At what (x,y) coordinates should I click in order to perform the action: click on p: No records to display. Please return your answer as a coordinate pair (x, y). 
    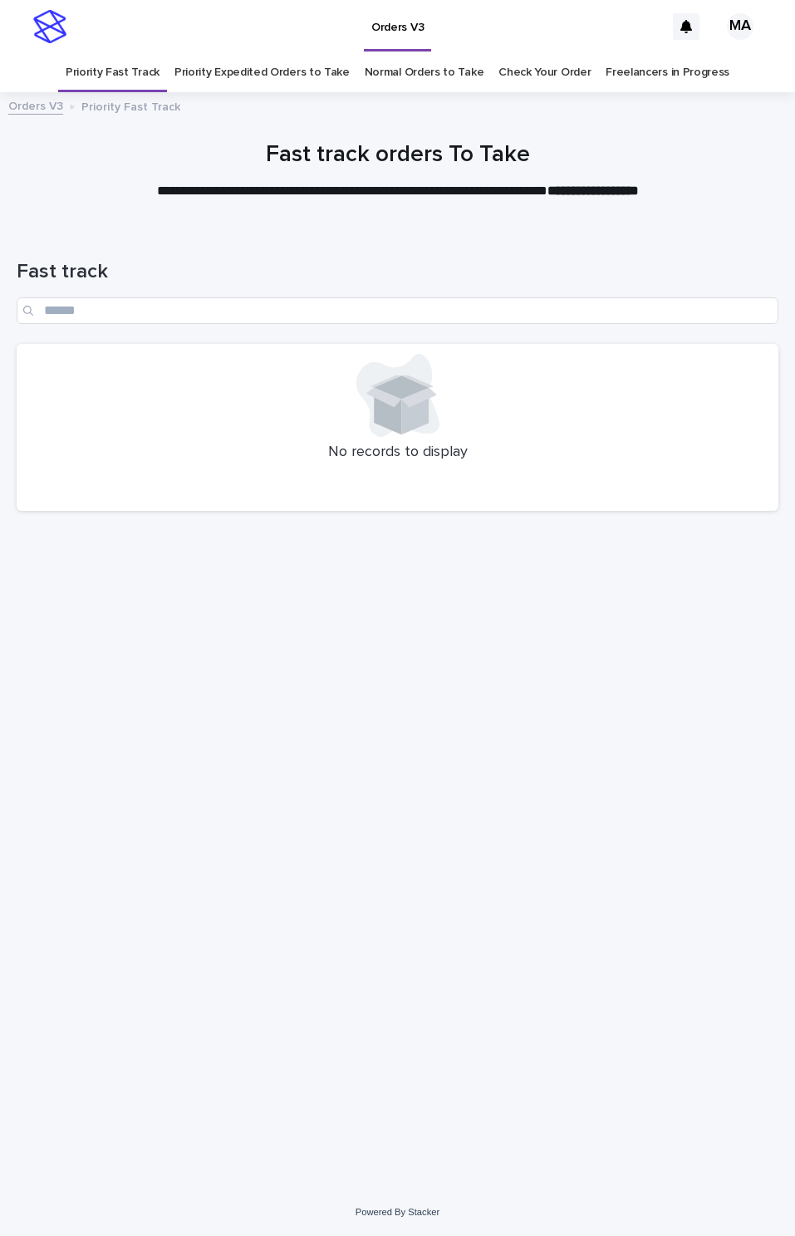
    Looking at the image, I should click on (397, 453).